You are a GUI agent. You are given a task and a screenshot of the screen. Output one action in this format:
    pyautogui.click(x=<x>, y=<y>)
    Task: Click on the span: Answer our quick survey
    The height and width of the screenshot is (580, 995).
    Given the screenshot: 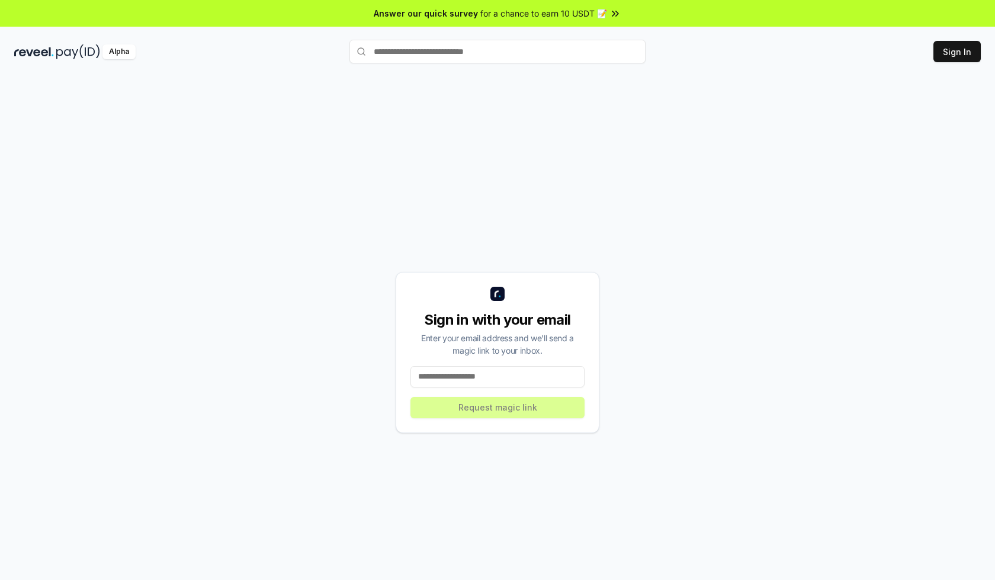 What is the action you would take?
    pyautogui.click(x=426, y=13)
    